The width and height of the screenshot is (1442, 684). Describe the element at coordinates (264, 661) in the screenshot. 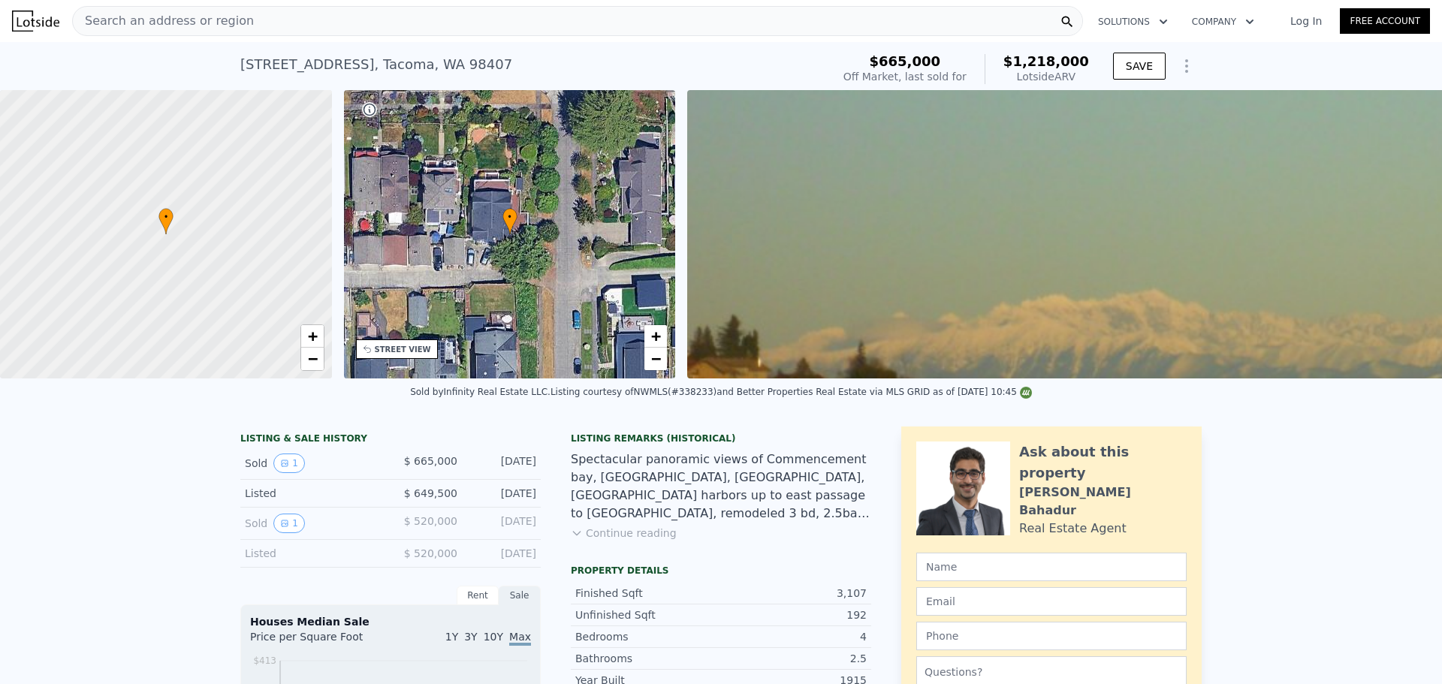

I see `tspan: $413` at that location.